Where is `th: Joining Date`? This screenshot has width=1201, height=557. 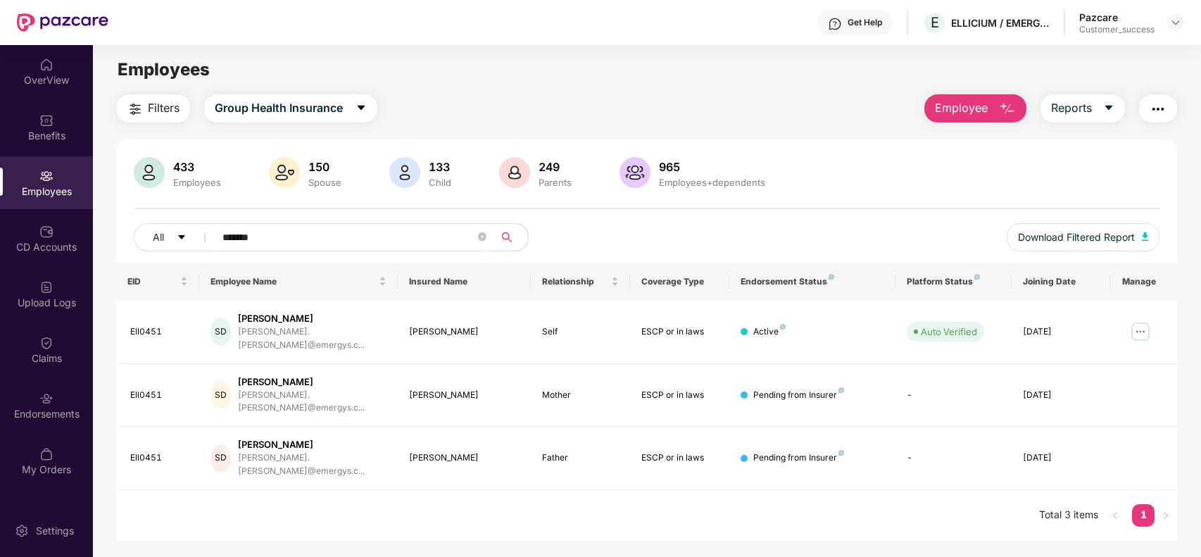 th: Joining Date is located at coordinates (1061, 282).